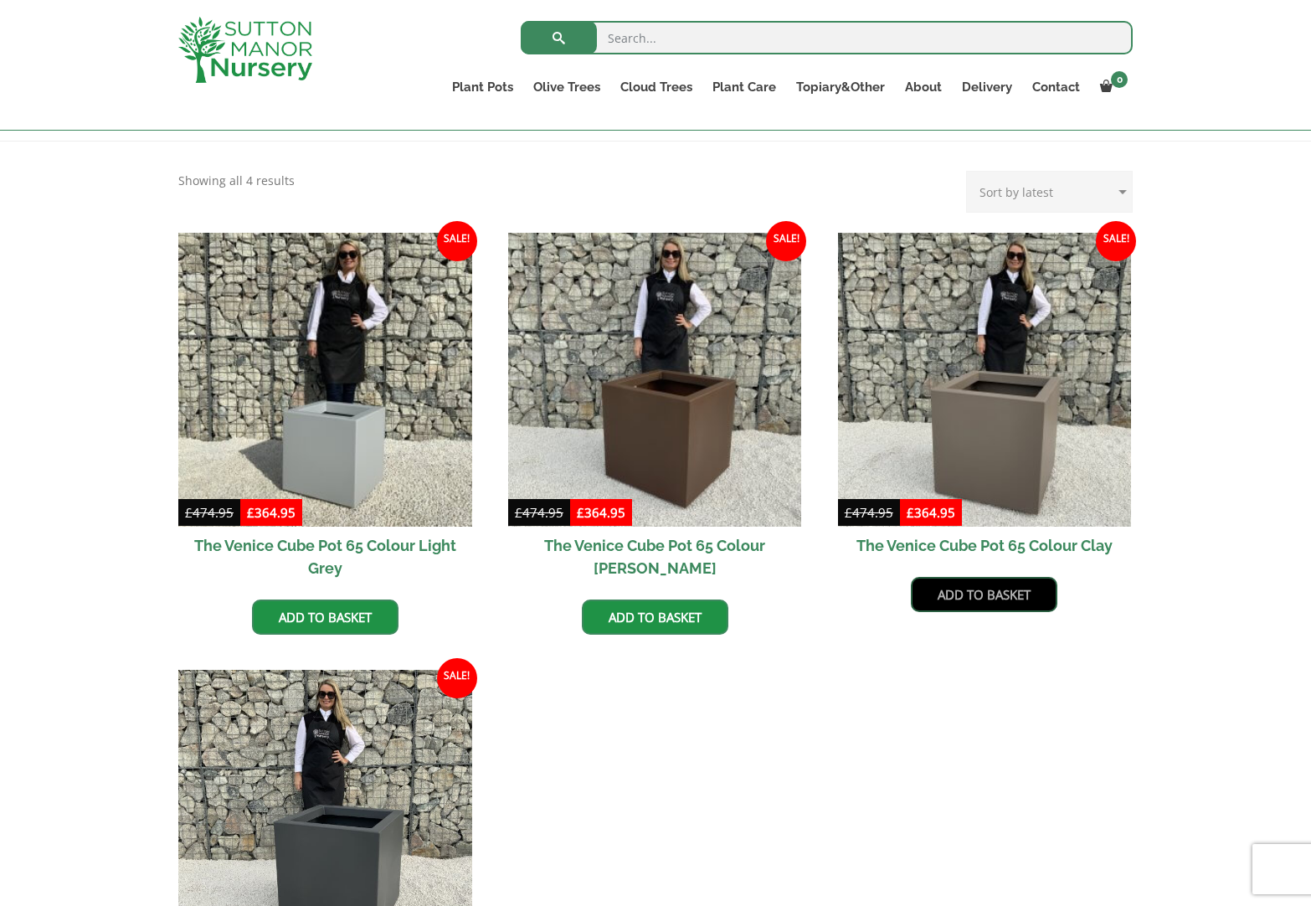 The image size is (1311, 906). What do you see at coordinates (985, 399) in the screenshot?
I see `a: Sale! The Venice Cube Pot 65 Colour Clay` at bounding box center [985, 399].